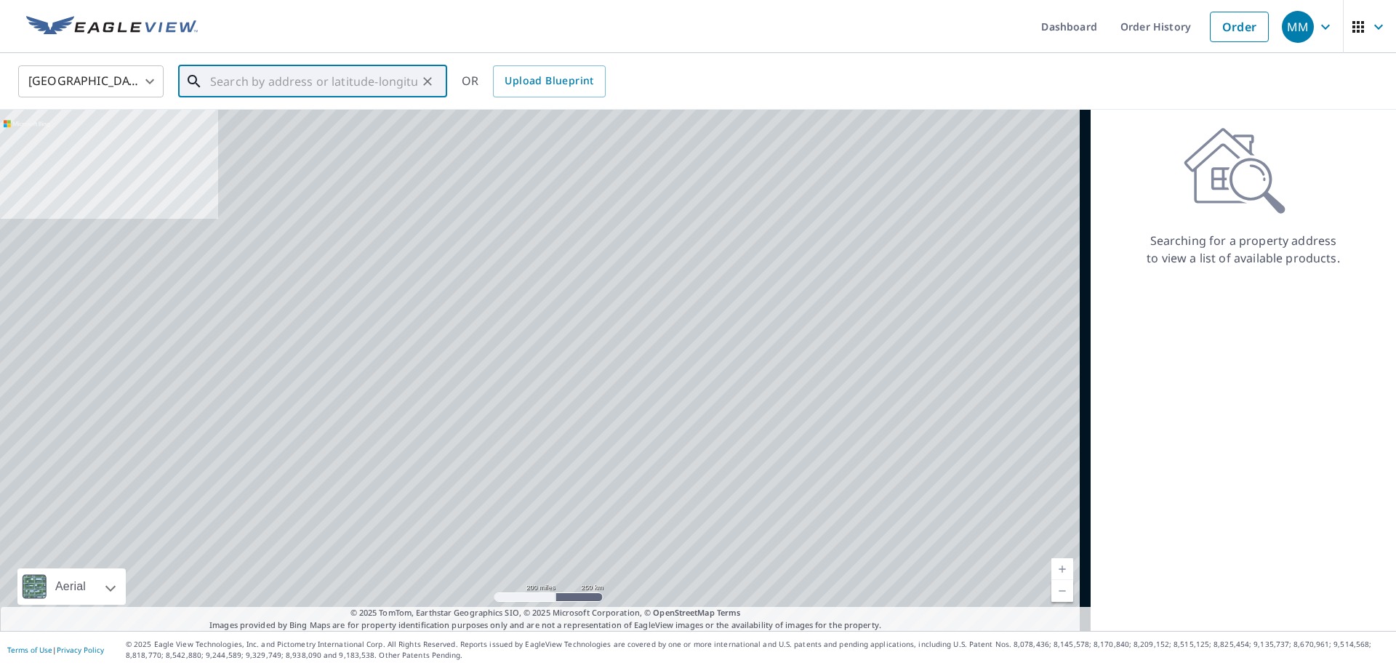 The width and height of the screenshot is (1396, 668). I want to click on span: © 2025 TomTom, Earthstar Geographics SIO, © 2025 Microsoft Corporation, ©, so click(545, 613).